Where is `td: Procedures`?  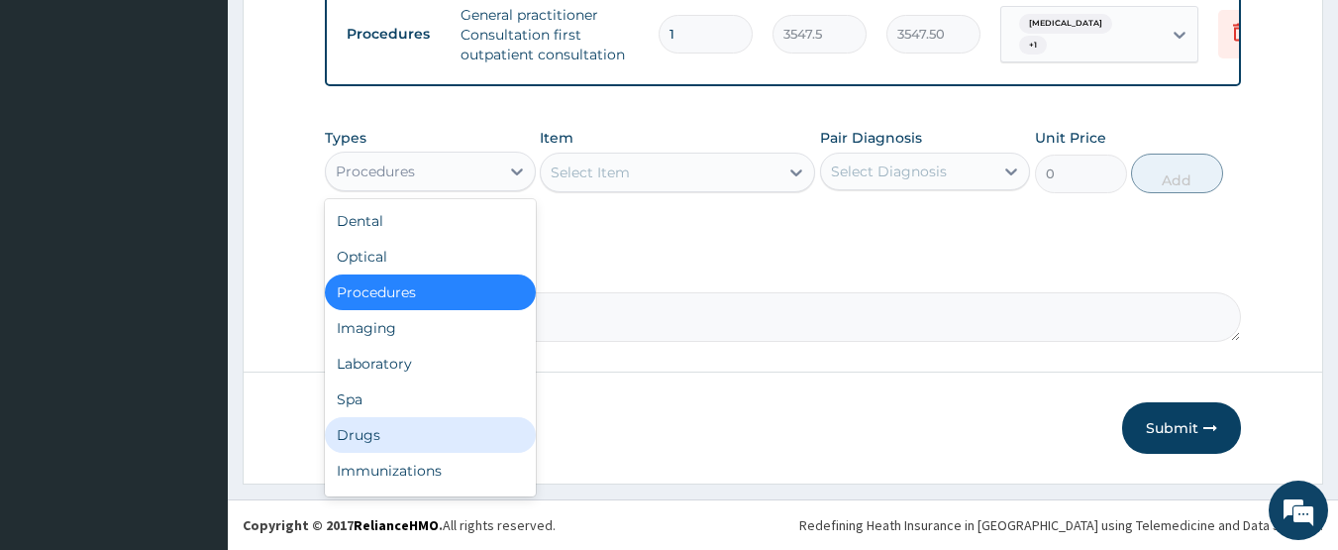
td: Procedures is located at coordinates (393, 34).